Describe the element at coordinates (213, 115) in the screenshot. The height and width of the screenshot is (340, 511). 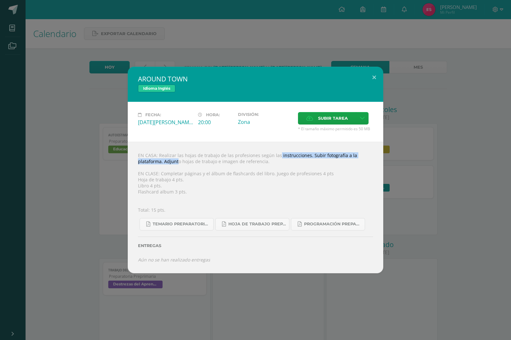
I see `span: Hora:` at that location.